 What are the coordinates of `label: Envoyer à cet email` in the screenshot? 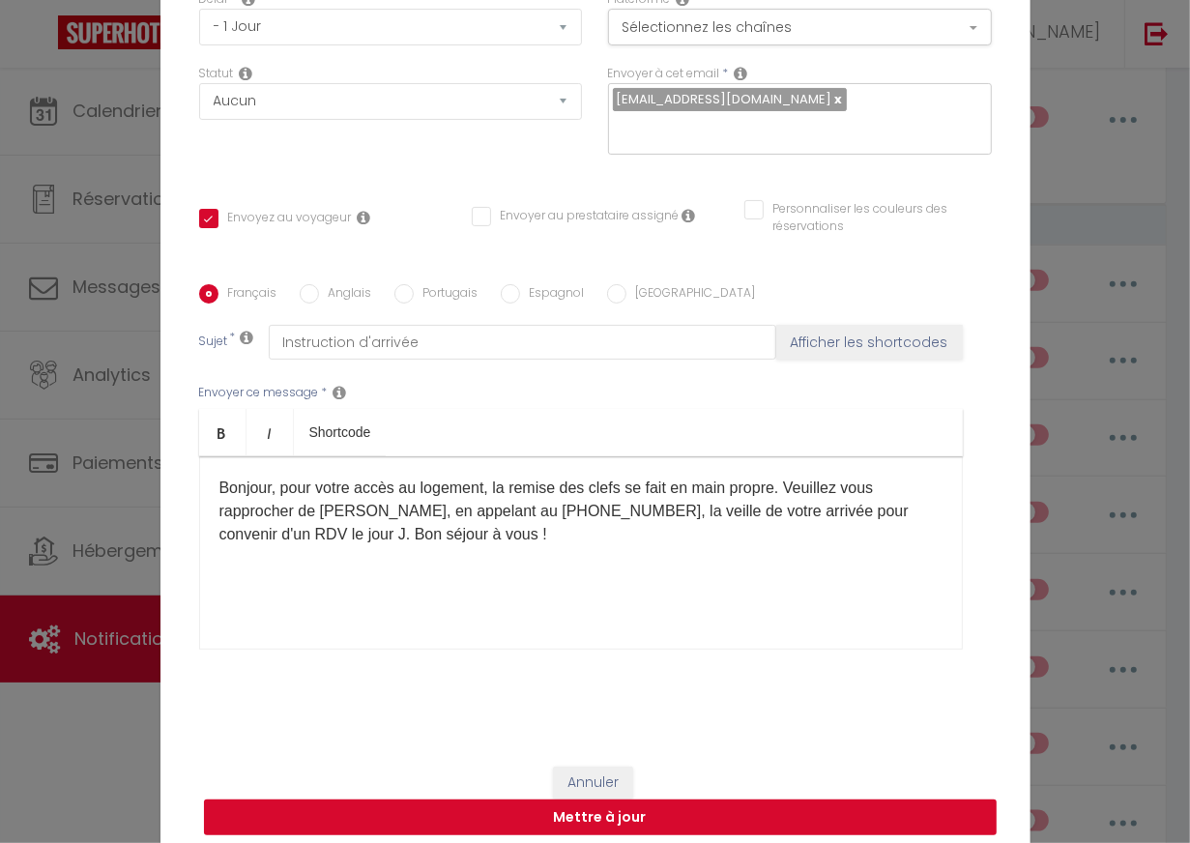 It's located at (664, 73).